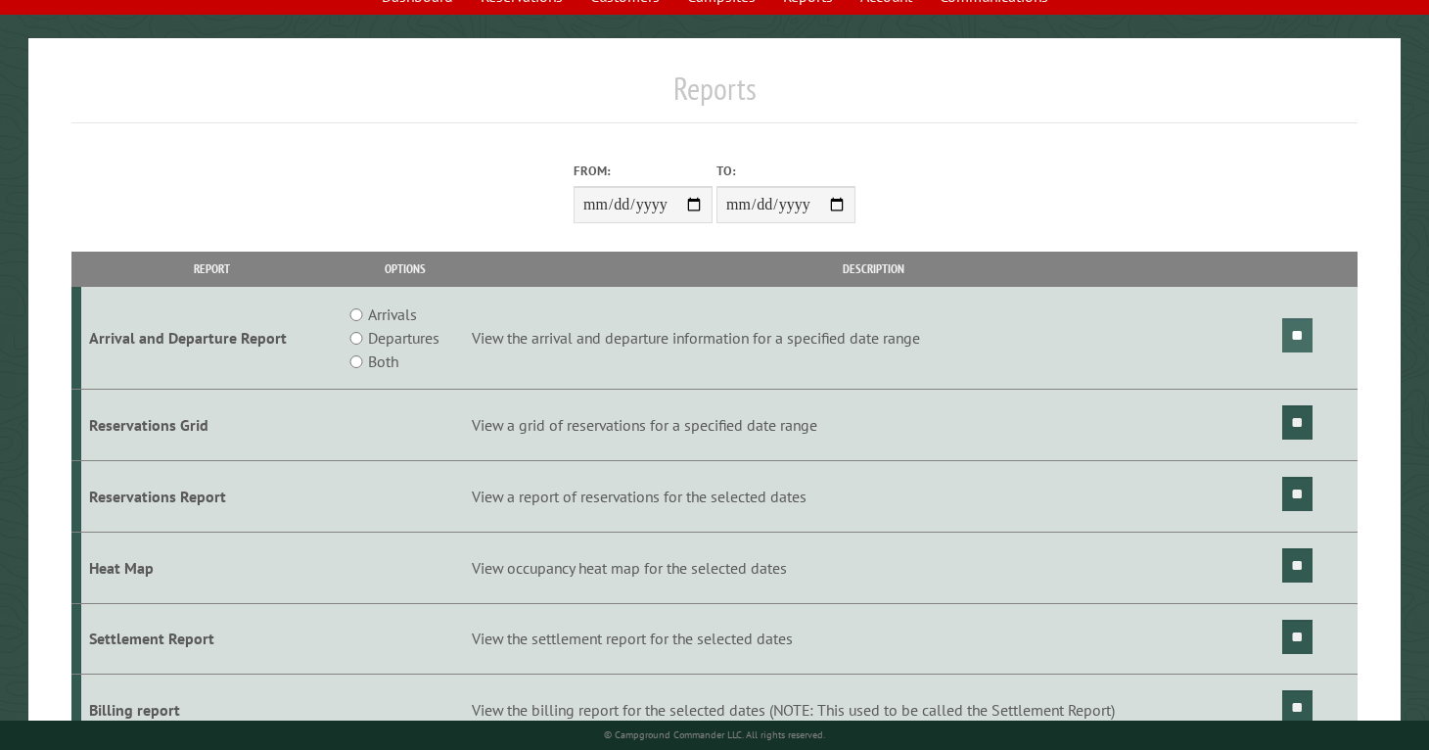 This screenshot has height=750, width=1429. Describe the element at coordinates (404, 268) in the screenshot. I see `th: Options` at that location.